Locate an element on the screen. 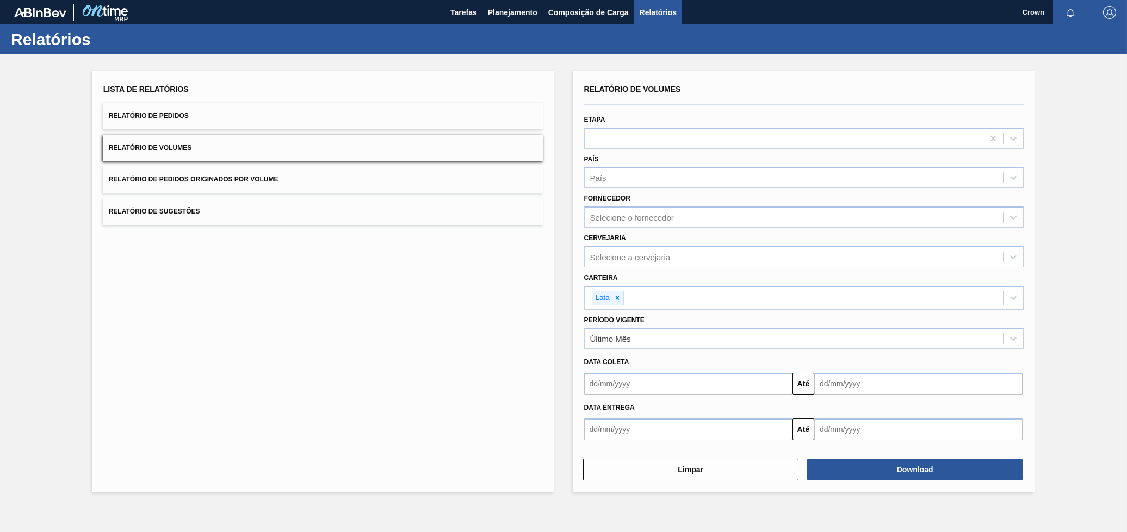  label: País is located at coordinates (591, 159).